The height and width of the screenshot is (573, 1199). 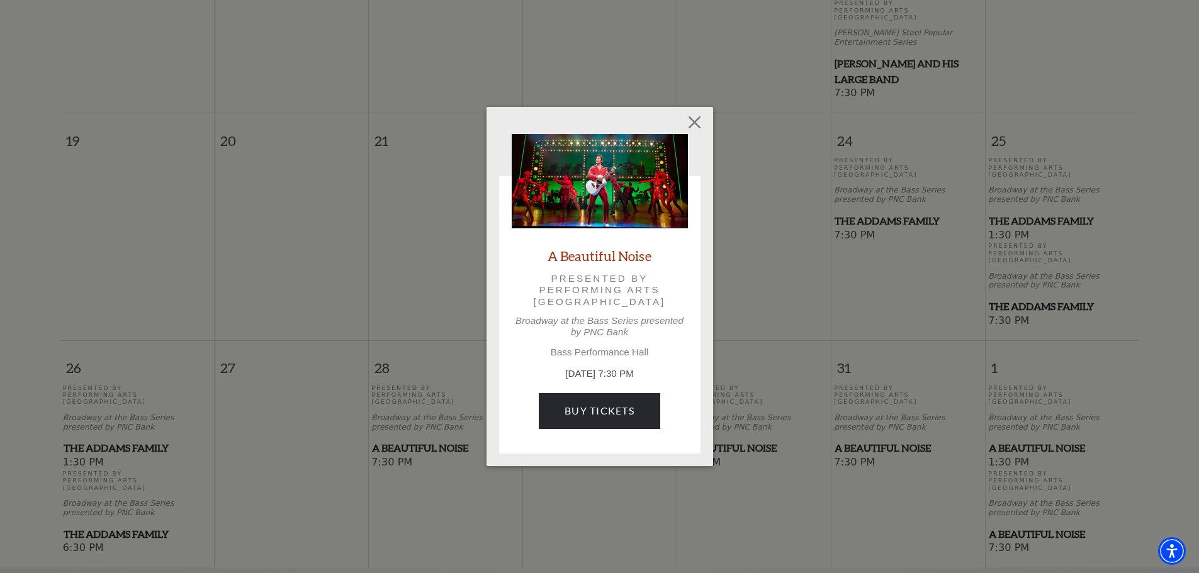 I want to click on div: Accessibility Menu, so click(x=1171, y=551).